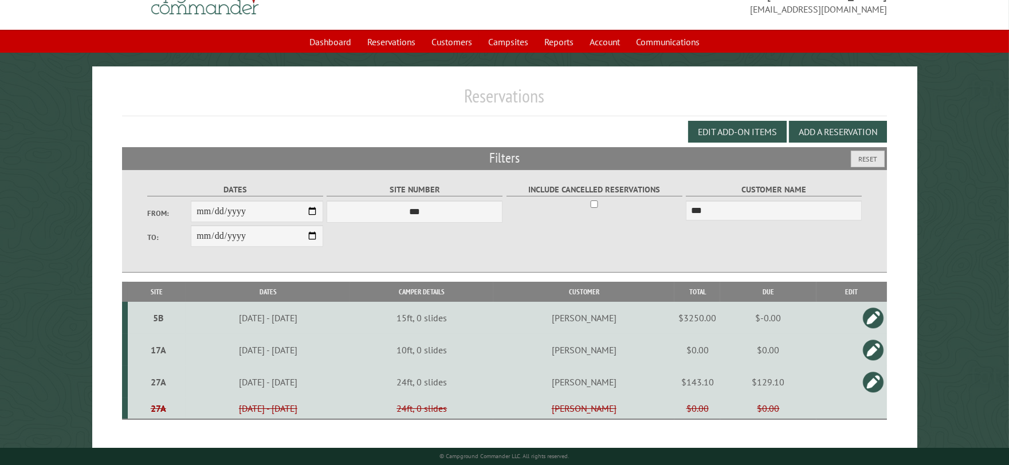 The width and height of the screenshot is (1009, 465). I want to click on th: Due, so click(768, 292).